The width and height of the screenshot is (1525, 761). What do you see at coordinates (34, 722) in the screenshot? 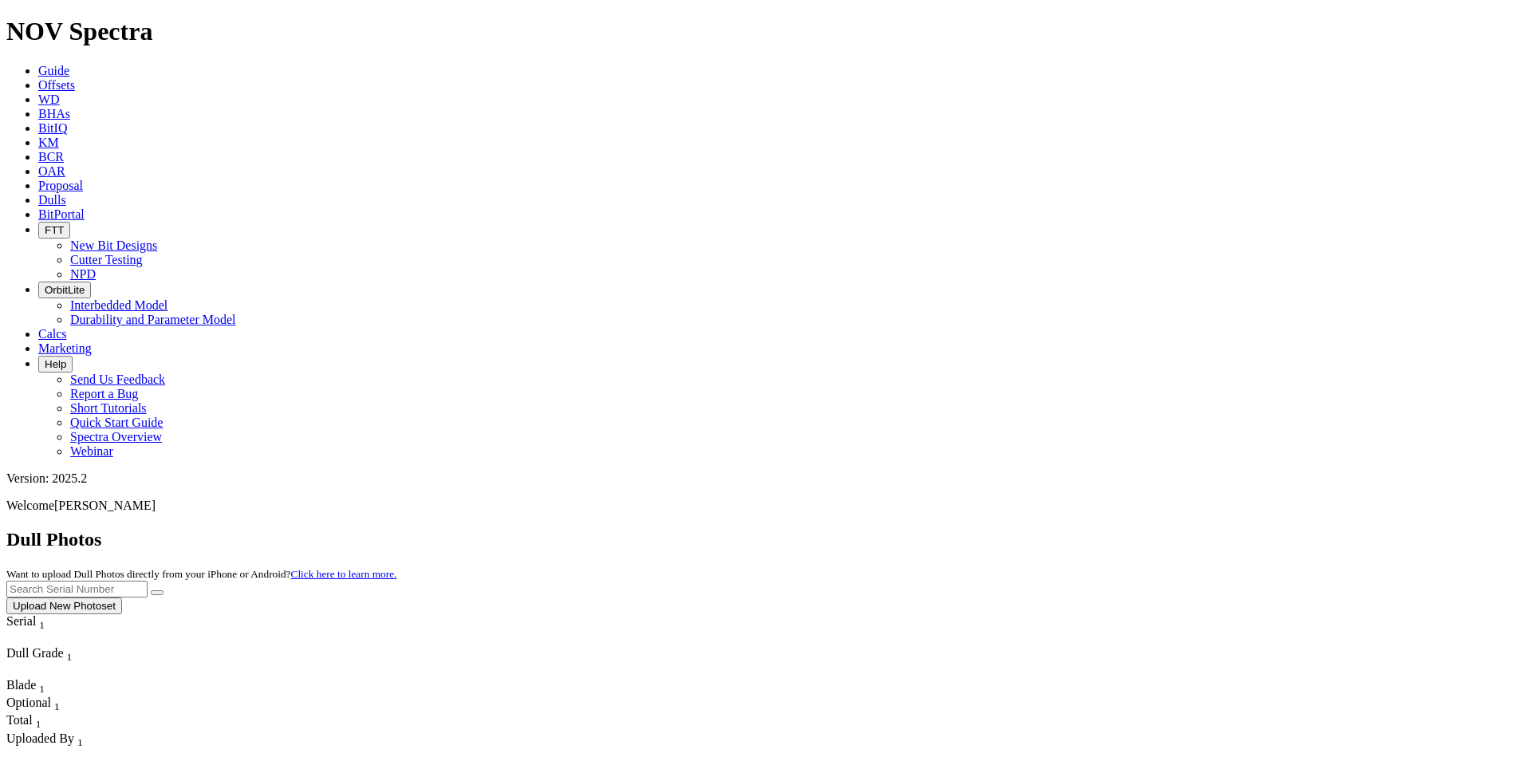
I see `div: Total Sort None` at bounding box center [34, 722].